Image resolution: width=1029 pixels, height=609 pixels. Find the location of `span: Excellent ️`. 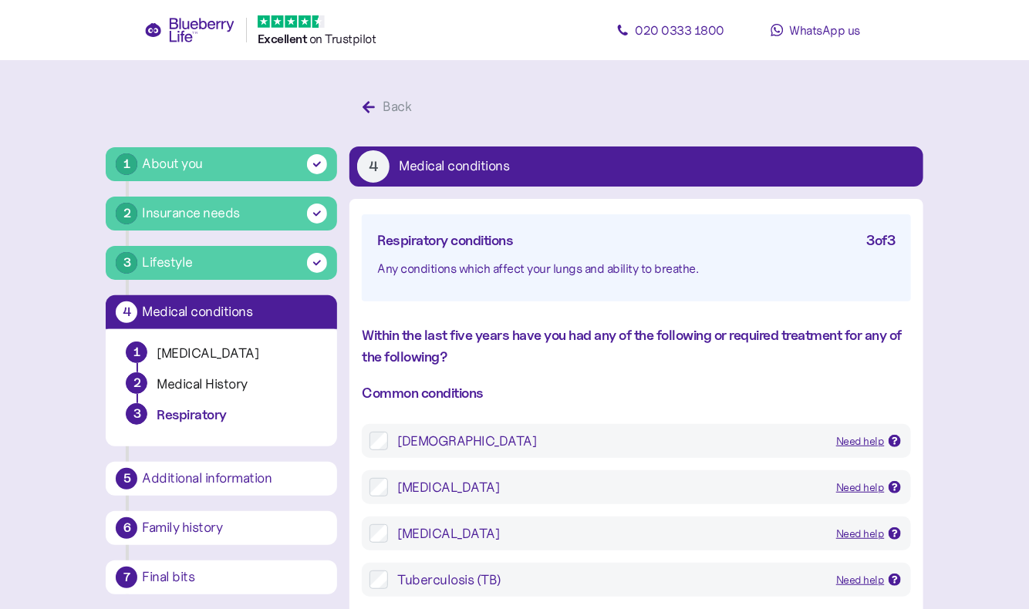

span: Excellent ️ is located at coordinates (283, 39).